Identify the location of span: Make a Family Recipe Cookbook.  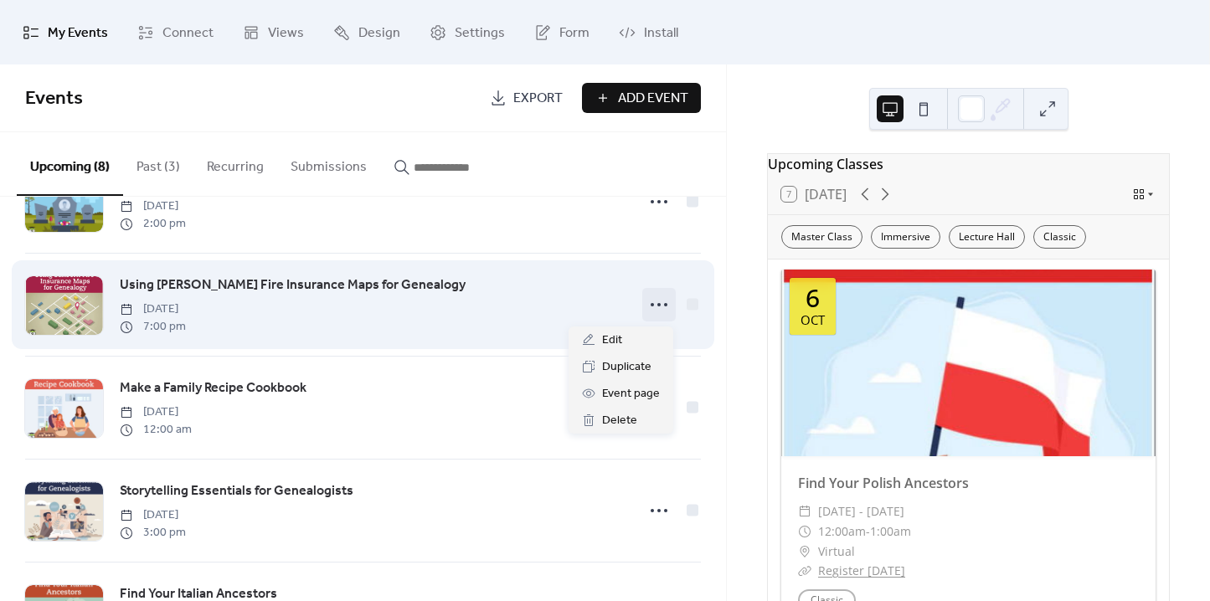
(213, 389).